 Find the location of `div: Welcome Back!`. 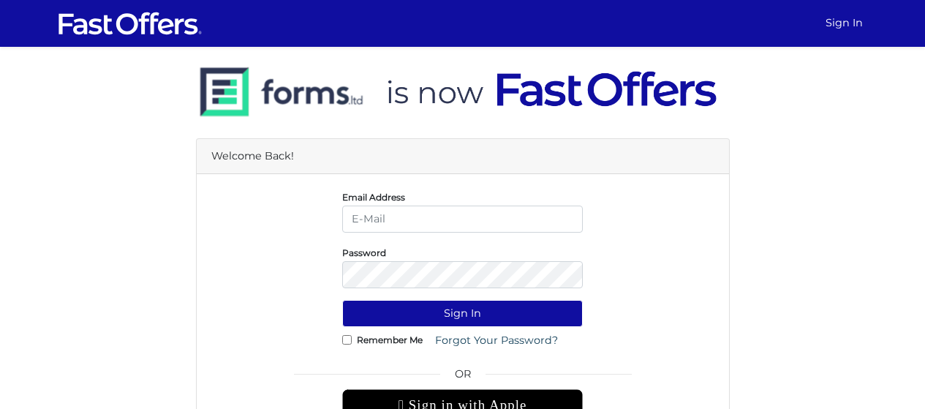

div: Welcome Back! is located at coordinates (463, 157).